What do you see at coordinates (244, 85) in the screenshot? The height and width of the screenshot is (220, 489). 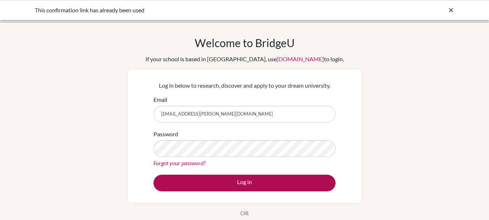 I see `p: Log in below to research, discover and apply to your dream university.` at bounding box center [244, 85].